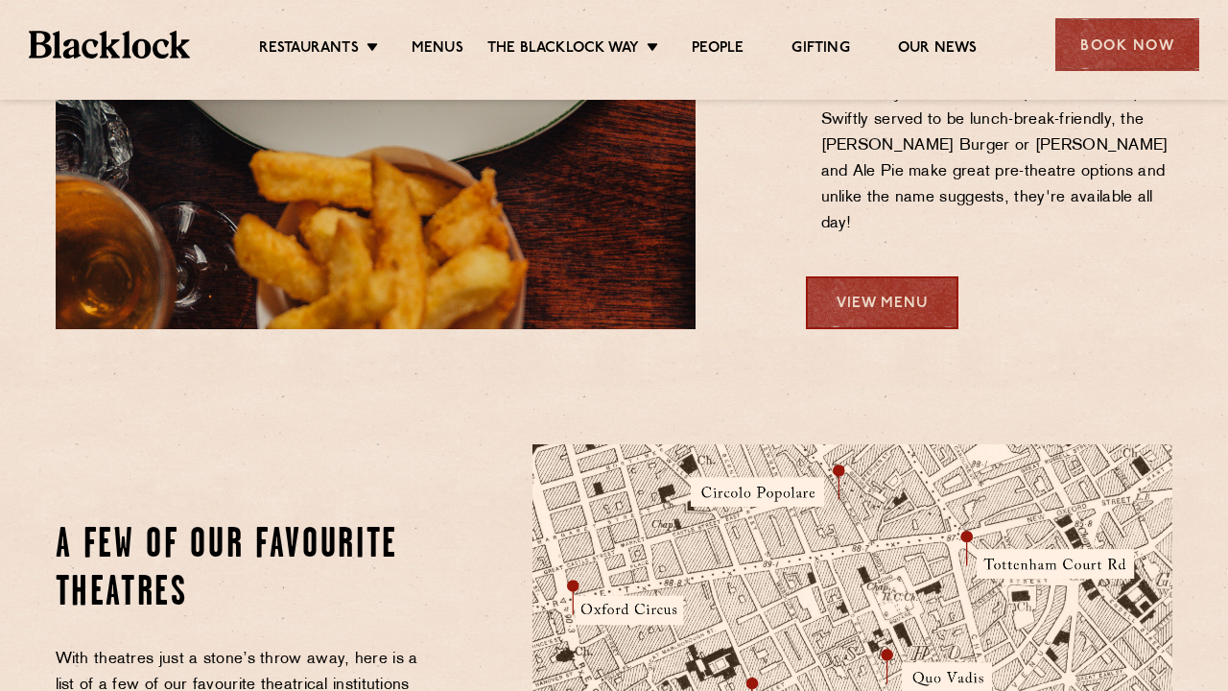 This screenshot has width=1228, height=691. Describe the element at coordinates (109, 44) in the screenshot. I see `img: BL_Textured_Logo-footer-cropped.svg` at that location.